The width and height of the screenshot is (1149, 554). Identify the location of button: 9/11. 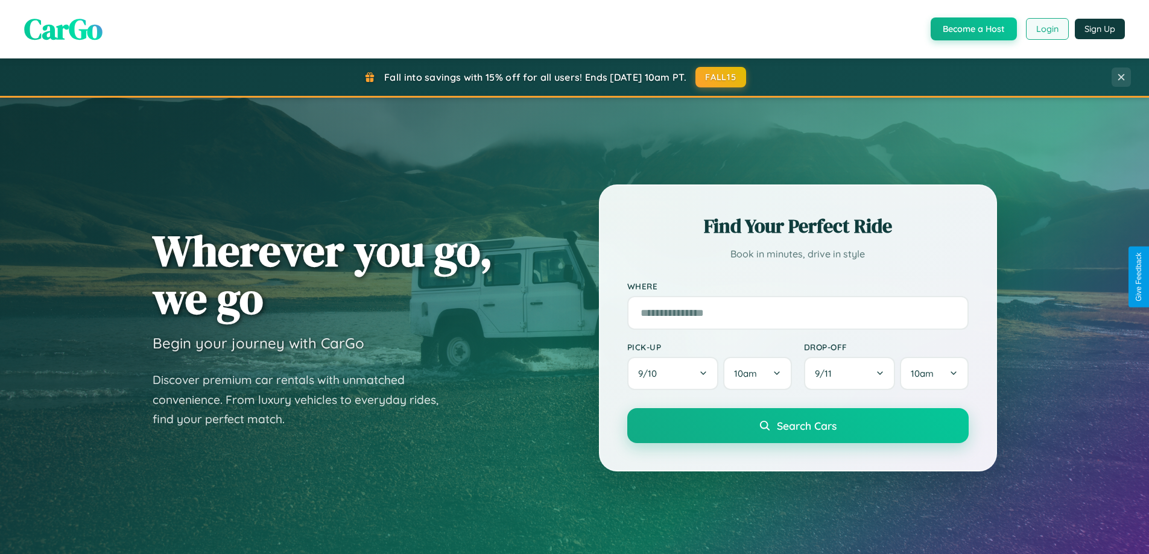
(850, 373).